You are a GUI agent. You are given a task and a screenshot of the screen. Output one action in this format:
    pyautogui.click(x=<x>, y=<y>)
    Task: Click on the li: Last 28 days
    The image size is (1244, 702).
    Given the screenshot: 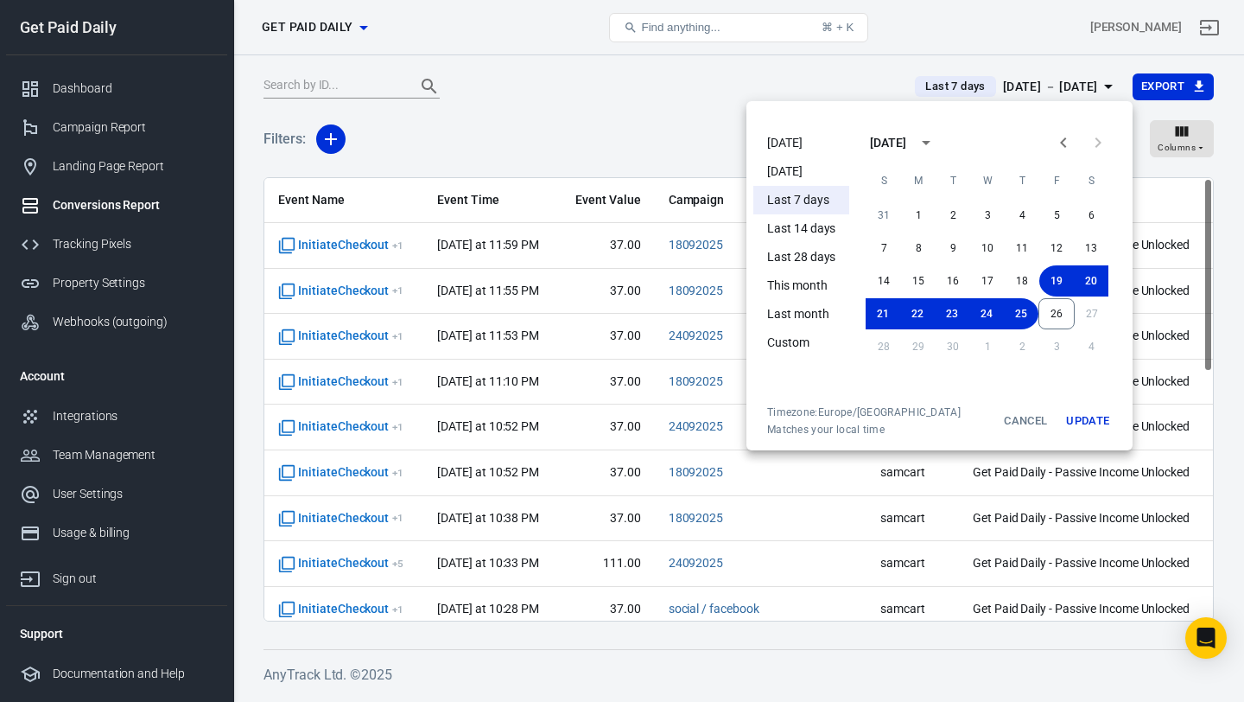 What is the action you would take?
    pyautogui.click(x=801, y=257)
    